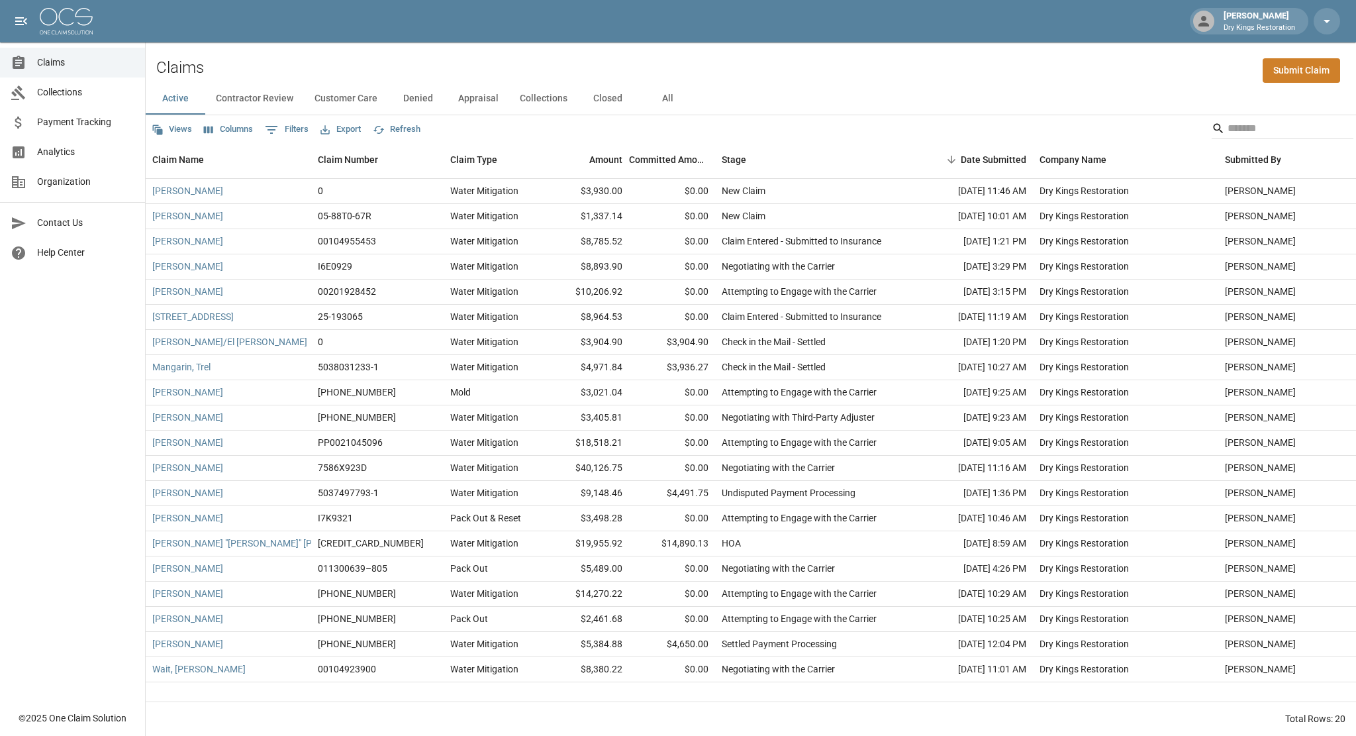 Image resolution: width=1356 pixels, height=736 pixels. What do you see at coordinates (1260, 241) in the screenshot?
I see `div: Diego Zavala` at bounding box center [1260, 241].